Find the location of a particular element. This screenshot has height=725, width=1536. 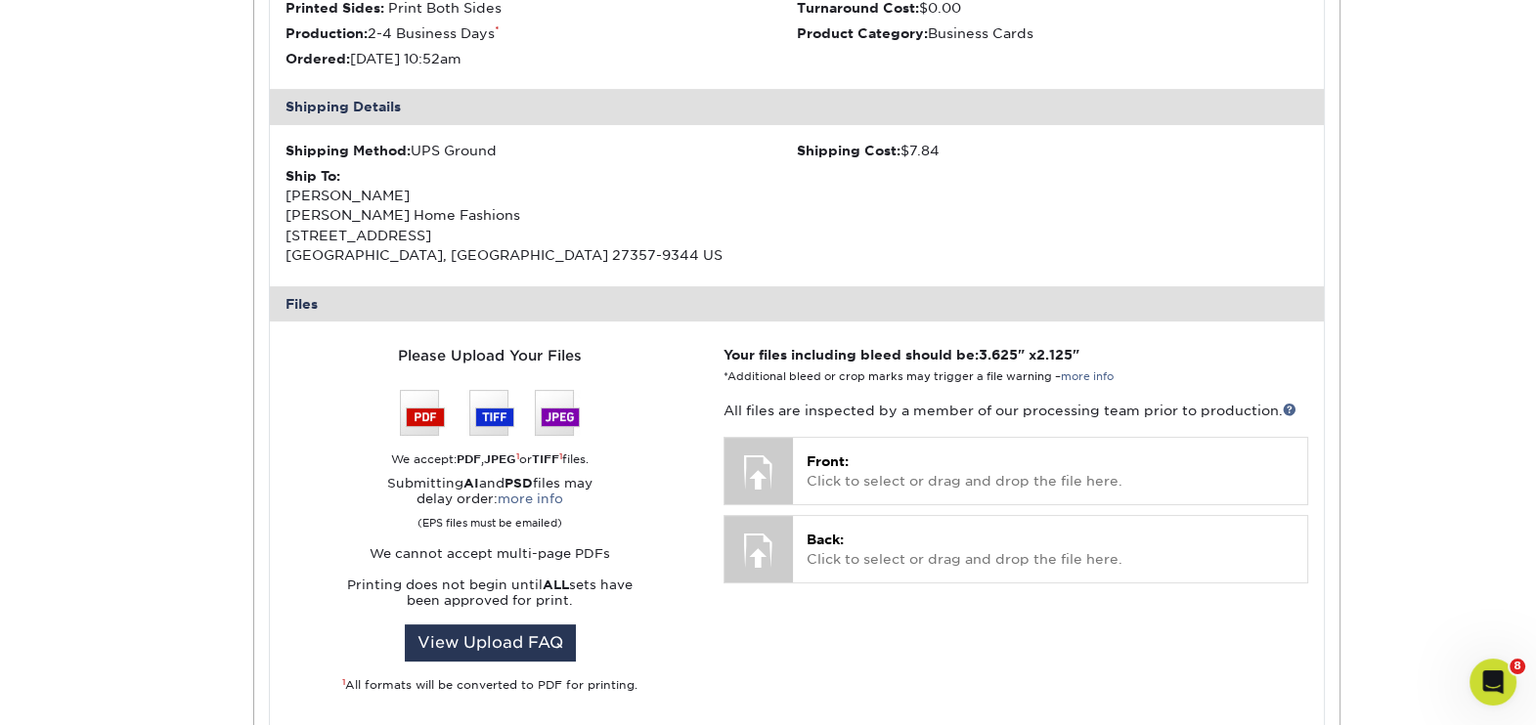

p: Active 45m ago is located at coordinates (145, 34).